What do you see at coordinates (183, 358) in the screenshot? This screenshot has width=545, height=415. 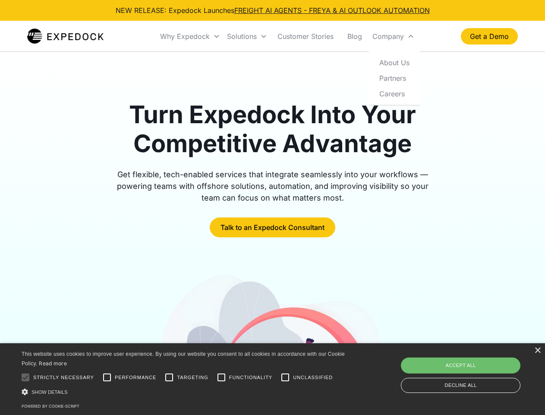 I see `span: This website uses cookies to improve user experience. By using our website you consent to all coo...` at bounding box center [183, 358].